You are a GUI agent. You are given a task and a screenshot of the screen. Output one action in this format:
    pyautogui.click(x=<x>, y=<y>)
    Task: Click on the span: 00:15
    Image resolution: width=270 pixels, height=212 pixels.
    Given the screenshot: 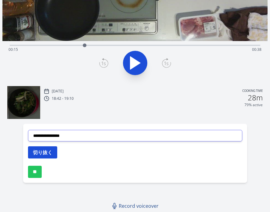 What is the action you would take?
    pyautogui.click(x=13, y=49)
    